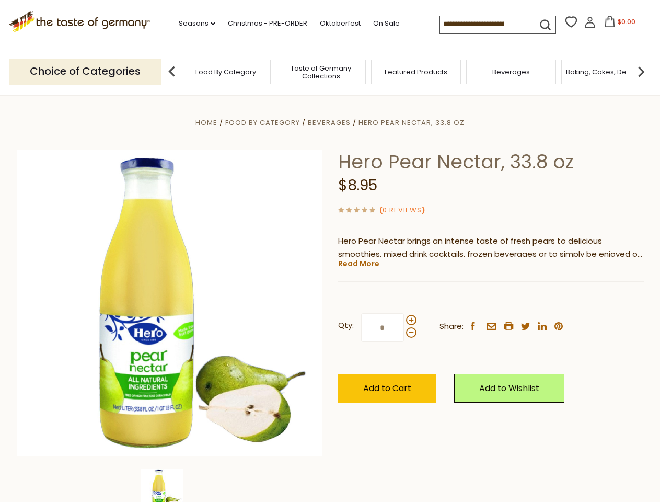 This screenshot has width=660, height=502. Describe the element at coordinates (452, 326) in the screenshot. I see `span: Share:` at that location.